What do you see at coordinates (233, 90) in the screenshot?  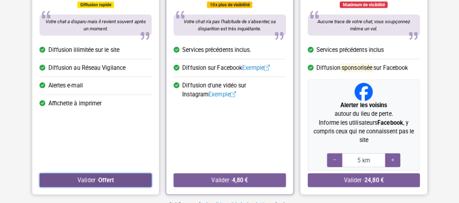 I see `span: Diffusion d'une vidéo sur Instagram` at bounding box center [233, 90].